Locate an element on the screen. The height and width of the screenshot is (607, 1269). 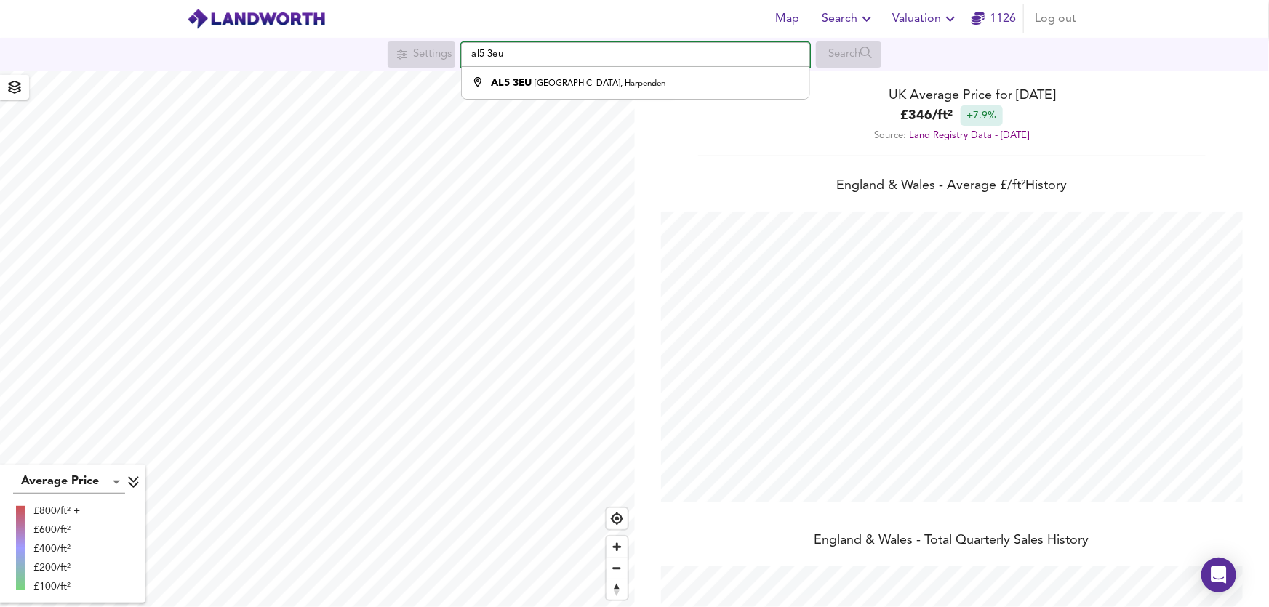
button: Zoom out is located at coordinates (617, 568).